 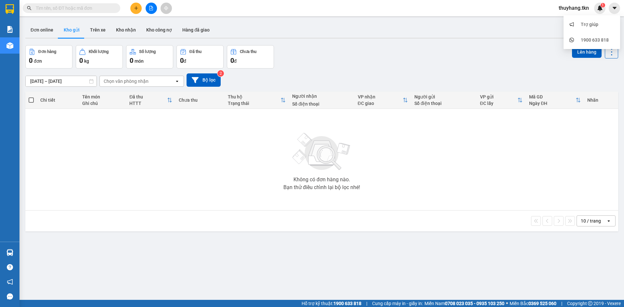 What do you see at coordinates (126, 81) in the screenshot?
I see `div: Chọn văn phòng nhận` at bounding box center [126, 81].